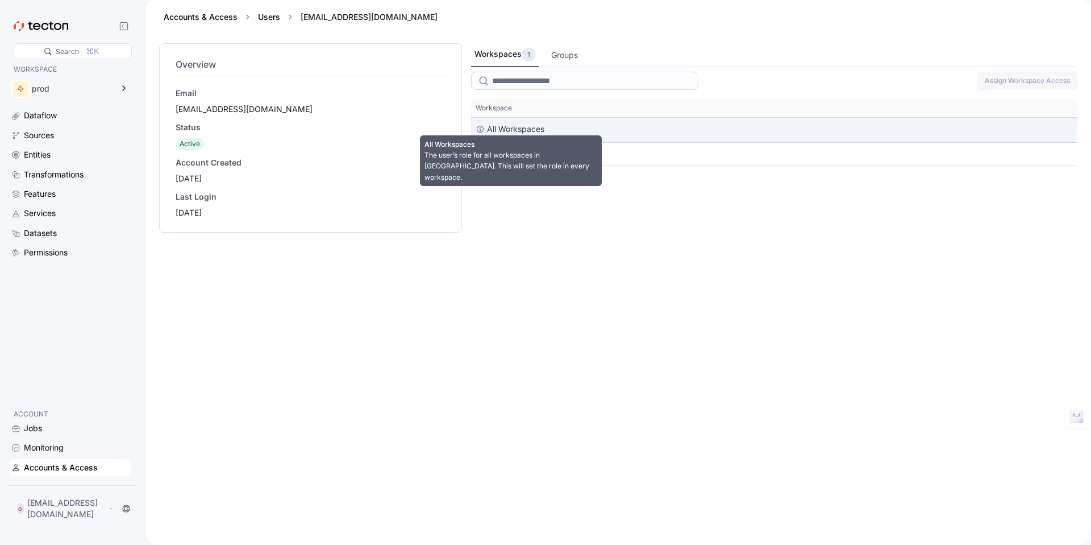 Image resolution: width=1091 pixels, height=545 pixels. I want to click on button: Assign Workspace Access, so click(1028, 81).